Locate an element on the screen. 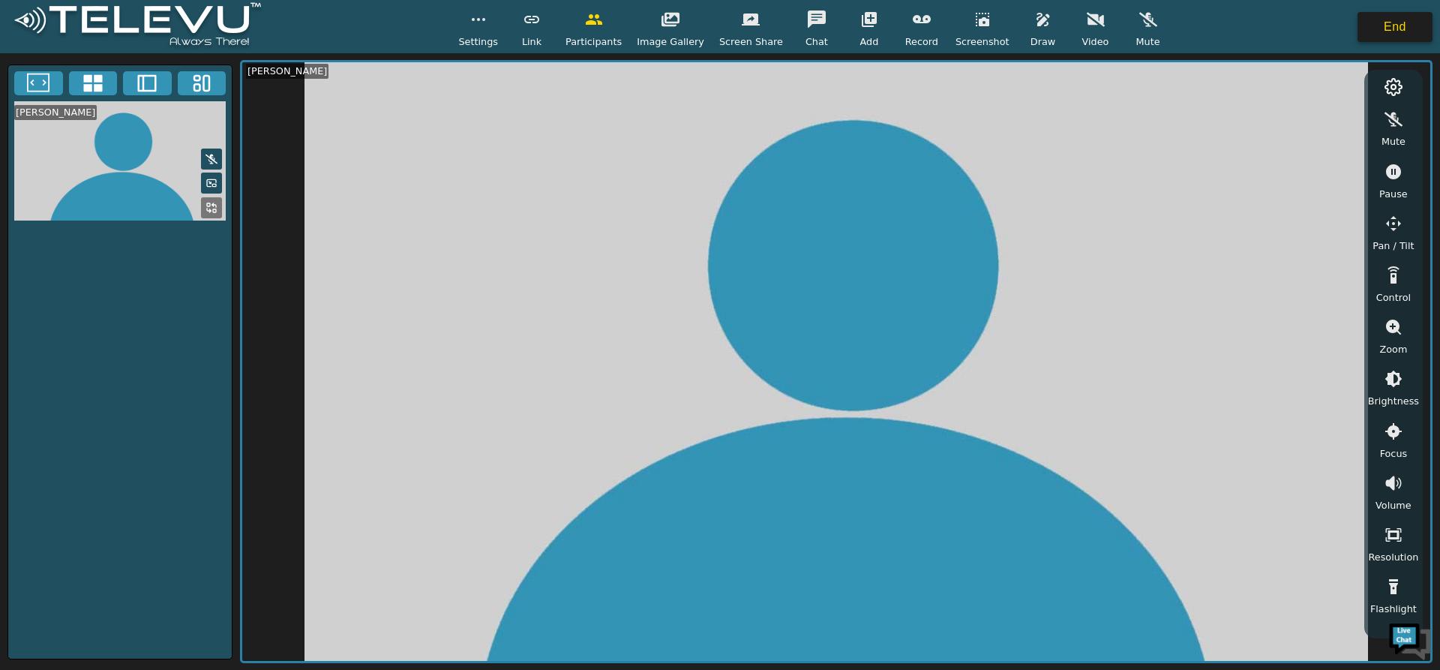 This screenshot has width=1440, height=670. span: Volume is located at coordinates (1393, 505).